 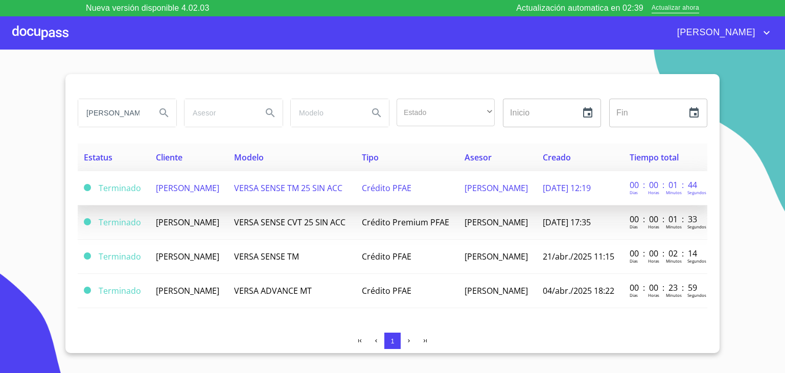 What do you see at coordinates (147, 8) in the screenshot?
I see `p: Nueva versión disponible 4.02.03` at bounding box center [147, 8].